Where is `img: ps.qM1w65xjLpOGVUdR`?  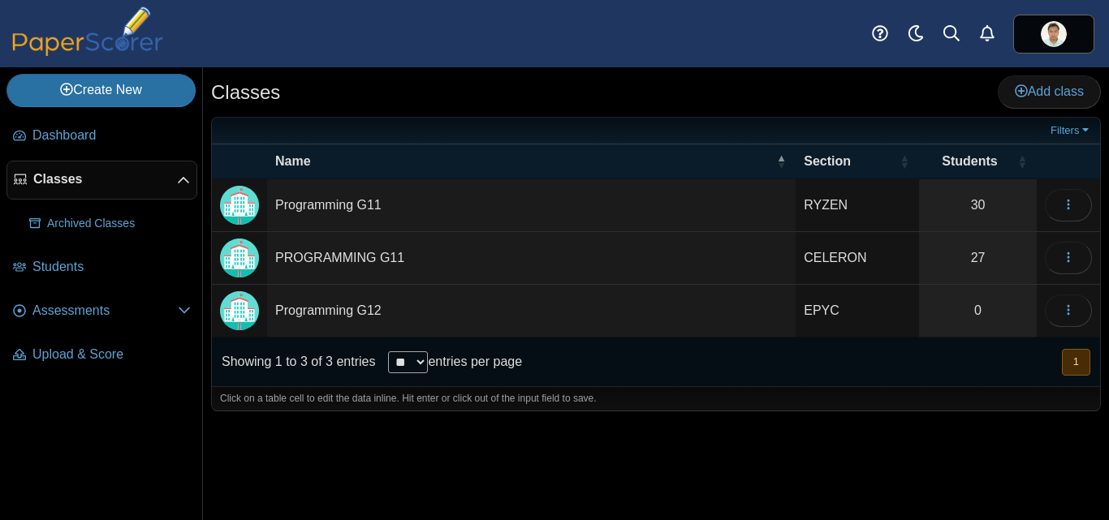 img: ps.qM1w65xjLpOGVUdR is located at coordinates (1054, 34).